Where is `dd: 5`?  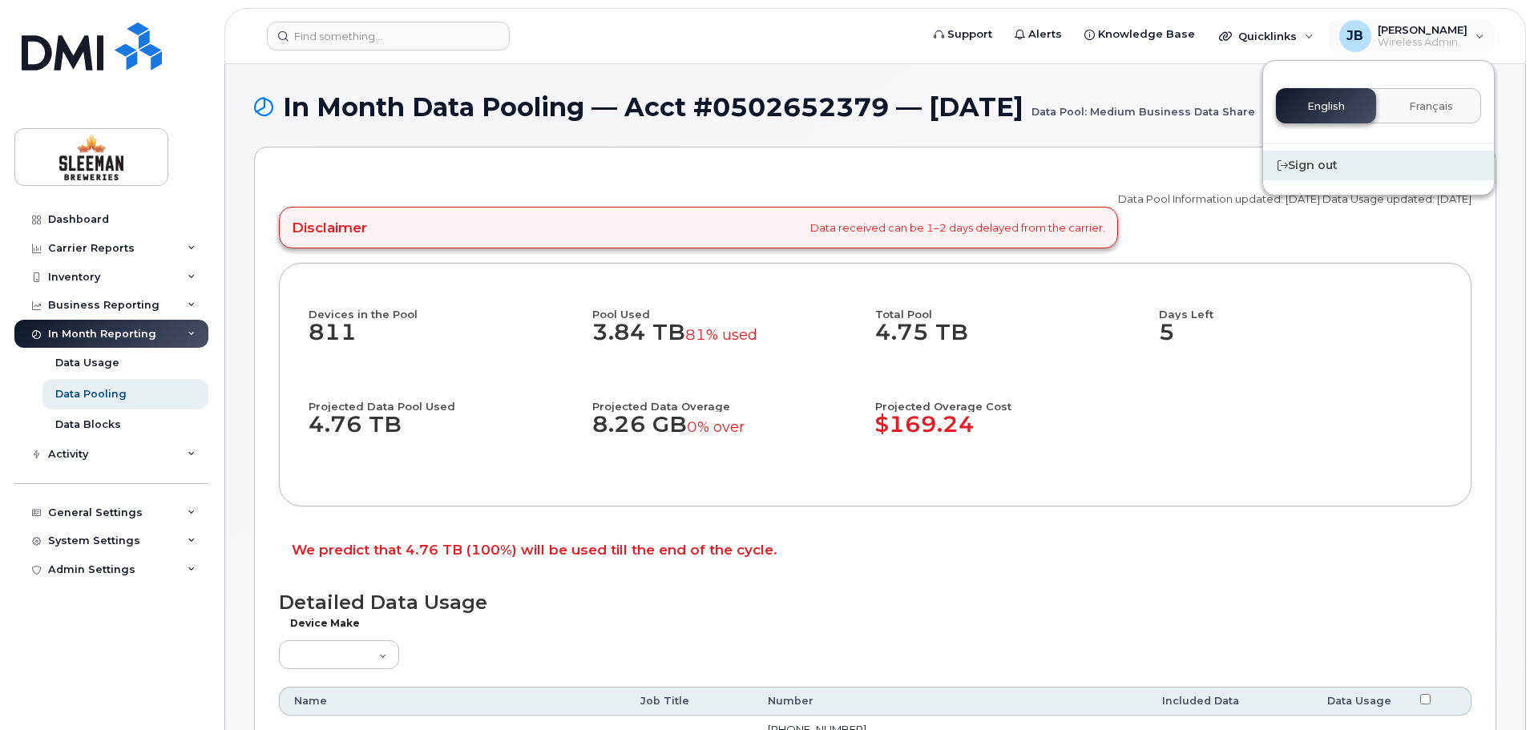
dd: 5 is located at coordinates (1301, 341).